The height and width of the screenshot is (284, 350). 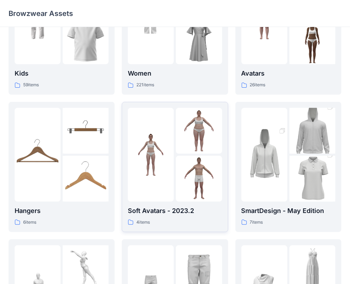 I want to click on a: folder 1folder 2folder 3SmartDesign - May Edition7items, so click(x=288, y=167).